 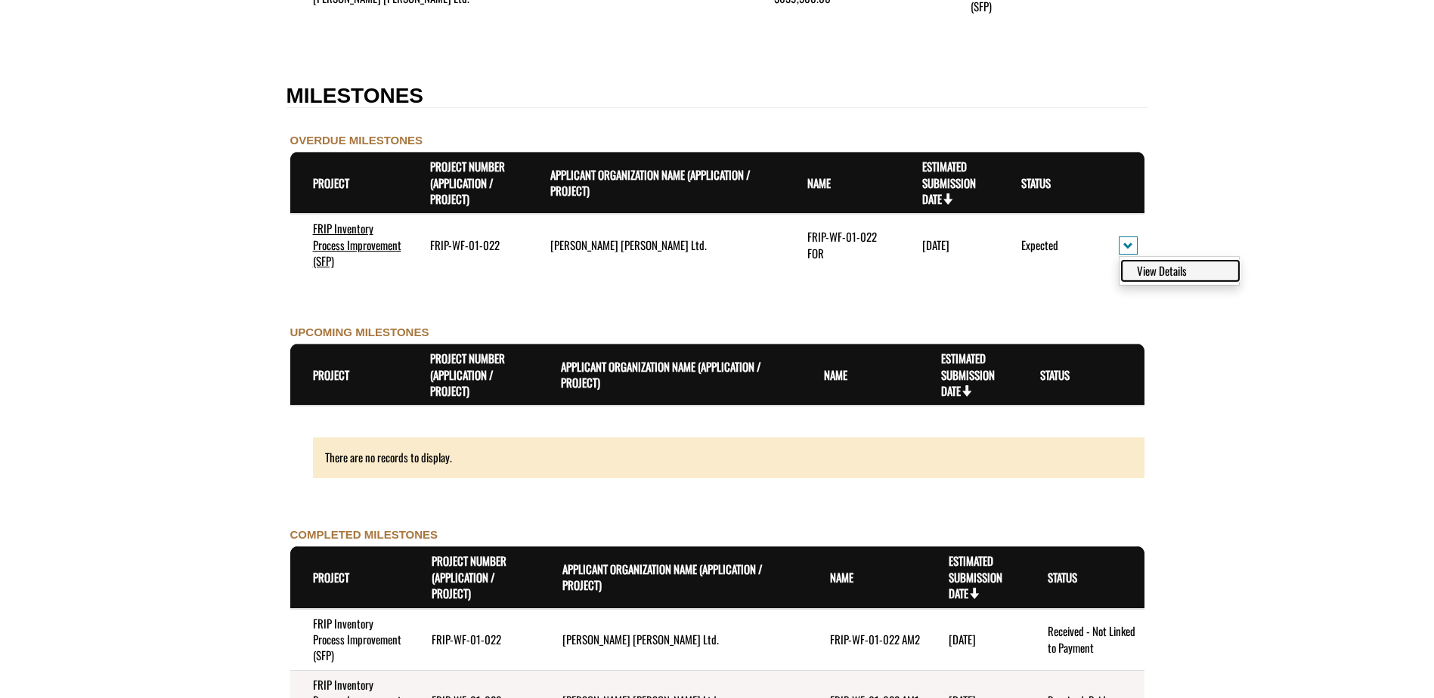 I want to click on a: FRIP Progress Report - Template .docx, so click(x=82, y=26).